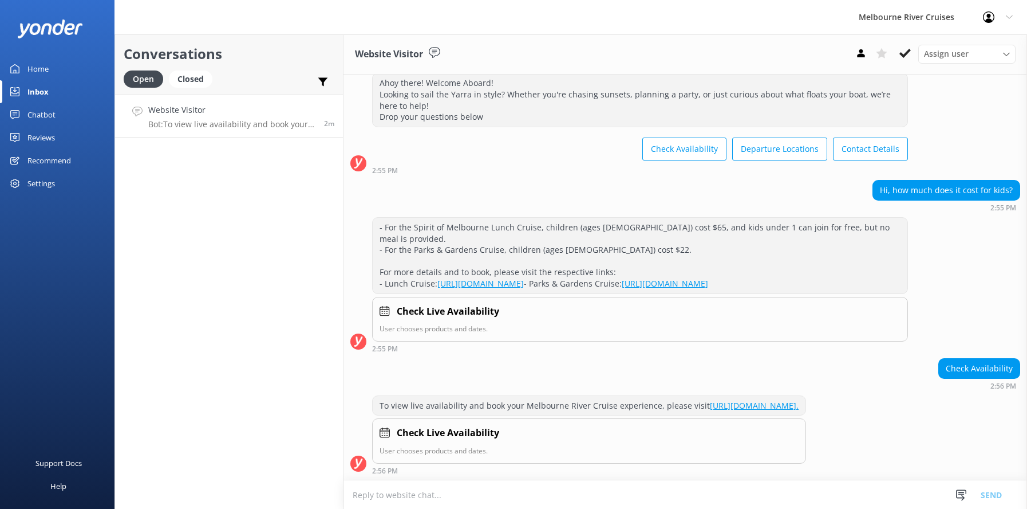 The height and width of the screenshot is (509, 1027). Describe the element at coordinates (38, 92) in the screenshot. I see `div: Inbox` at that location.